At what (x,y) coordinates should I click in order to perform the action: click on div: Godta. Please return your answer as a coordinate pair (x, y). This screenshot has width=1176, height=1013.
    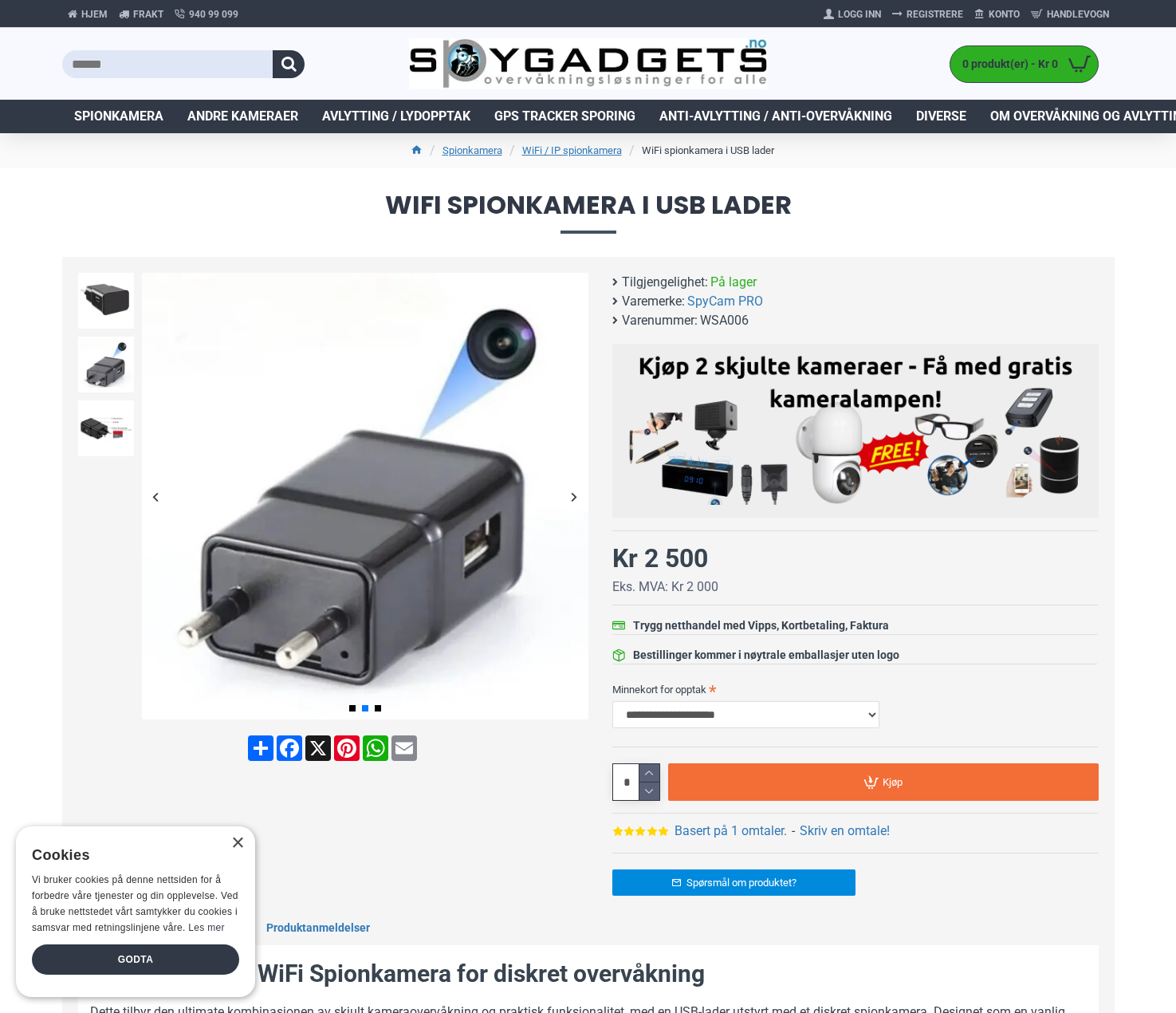
    Looking at the image, I should click on (135, 959).